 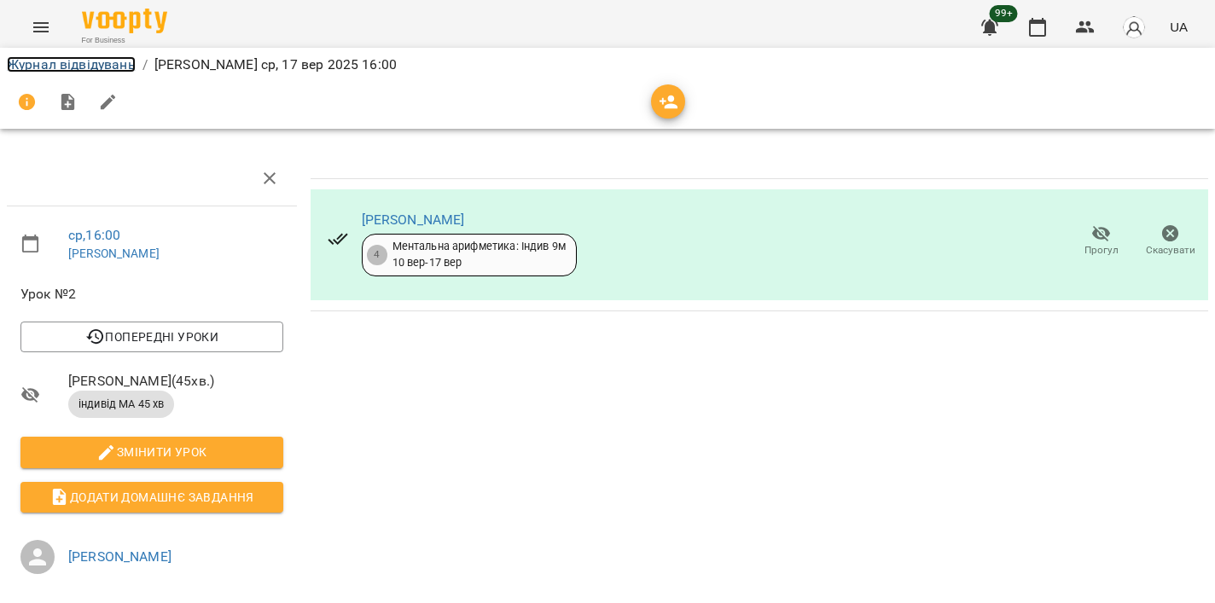 What do you see at coordinates (152, 337) in the screenshot?
I see `button: Попередні уроки` at bounding box center [152, 337].